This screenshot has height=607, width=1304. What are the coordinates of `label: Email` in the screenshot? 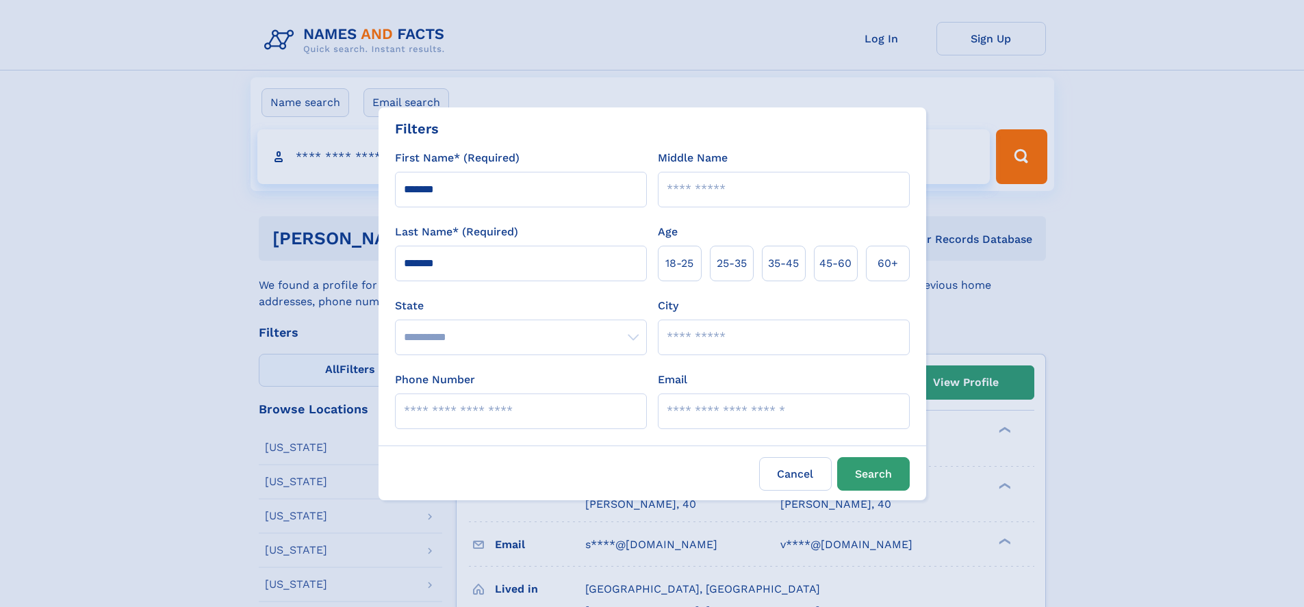 It's located at (672, 380).